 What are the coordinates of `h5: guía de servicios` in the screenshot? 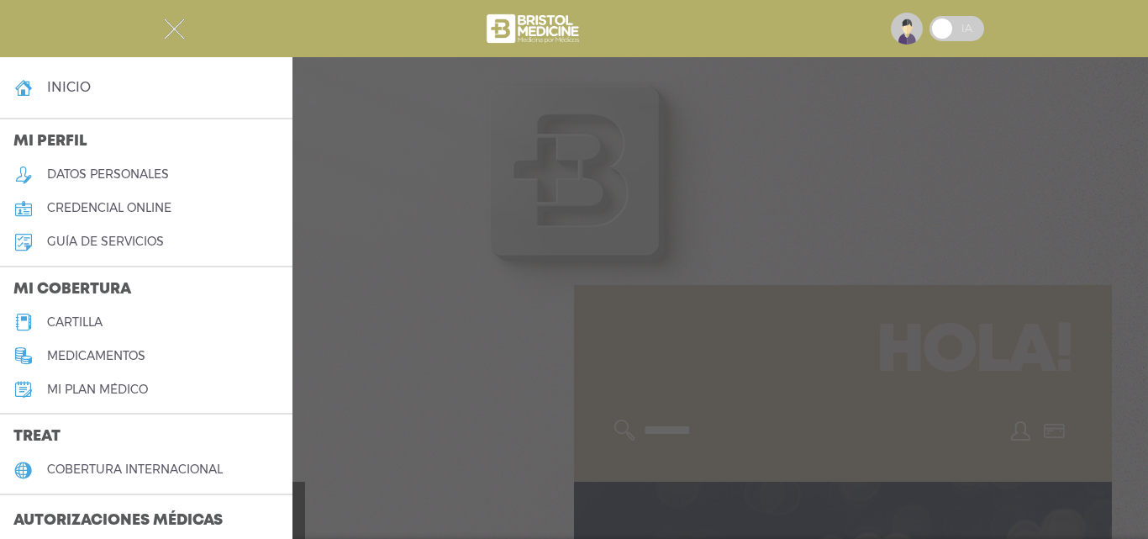 It's located at (105, 241).